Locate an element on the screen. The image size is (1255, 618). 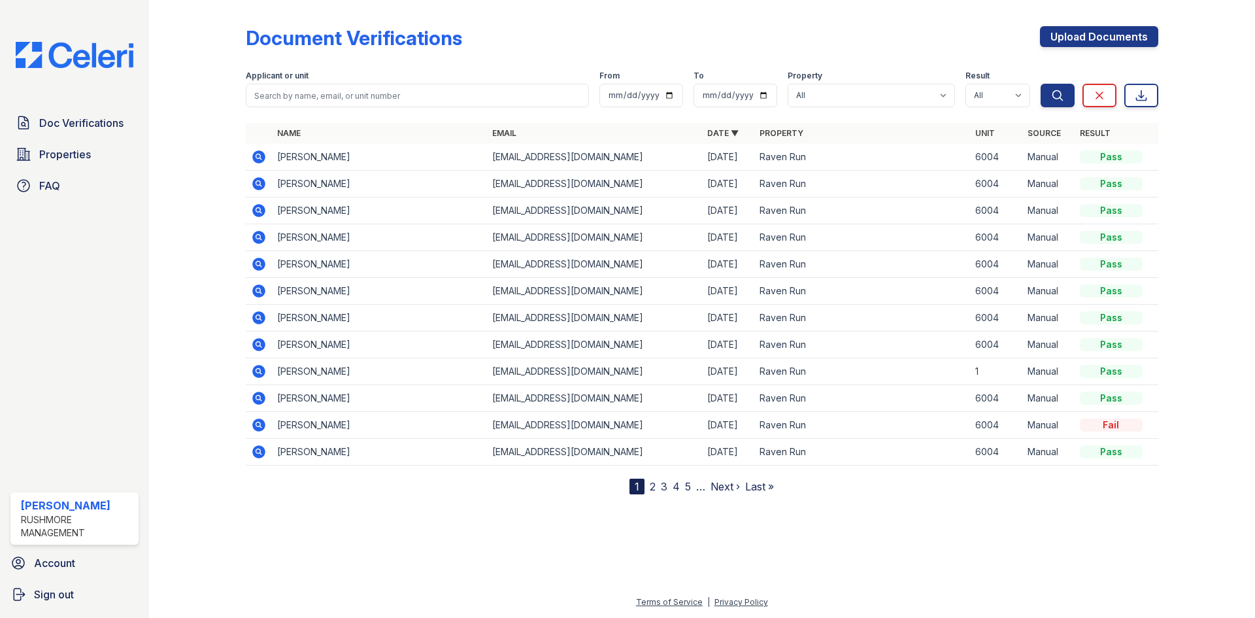
div: Rushmore Management is located at coordinates (77, 526).